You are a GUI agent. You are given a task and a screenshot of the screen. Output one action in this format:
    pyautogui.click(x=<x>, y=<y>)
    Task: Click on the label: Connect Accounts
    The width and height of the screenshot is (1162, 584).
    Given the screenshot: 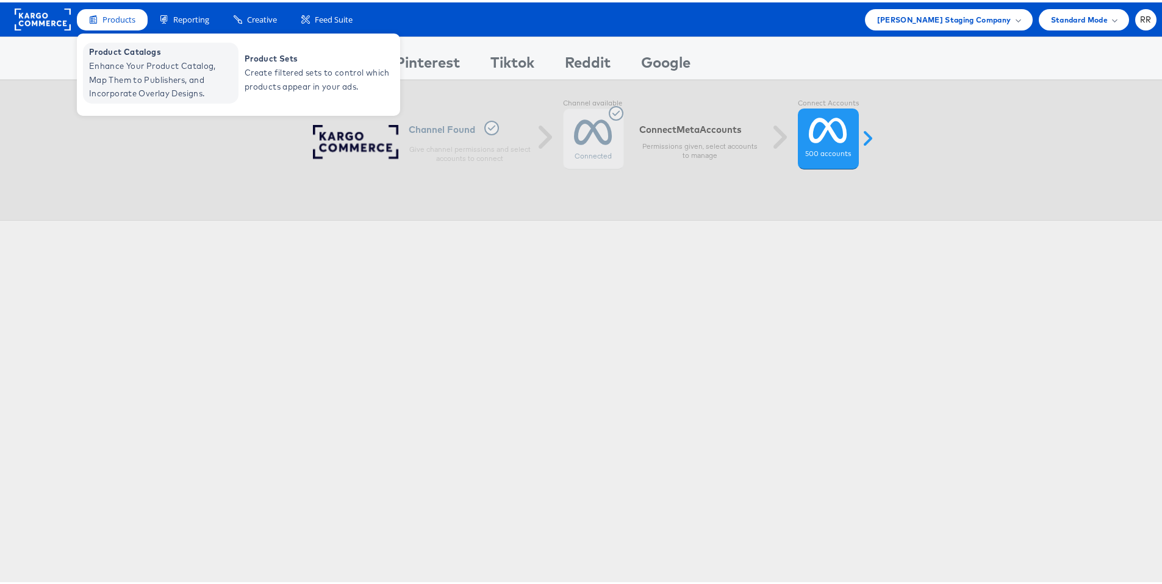 What is the action you would take?
    pyautogui.click(x=828, y=101)
    